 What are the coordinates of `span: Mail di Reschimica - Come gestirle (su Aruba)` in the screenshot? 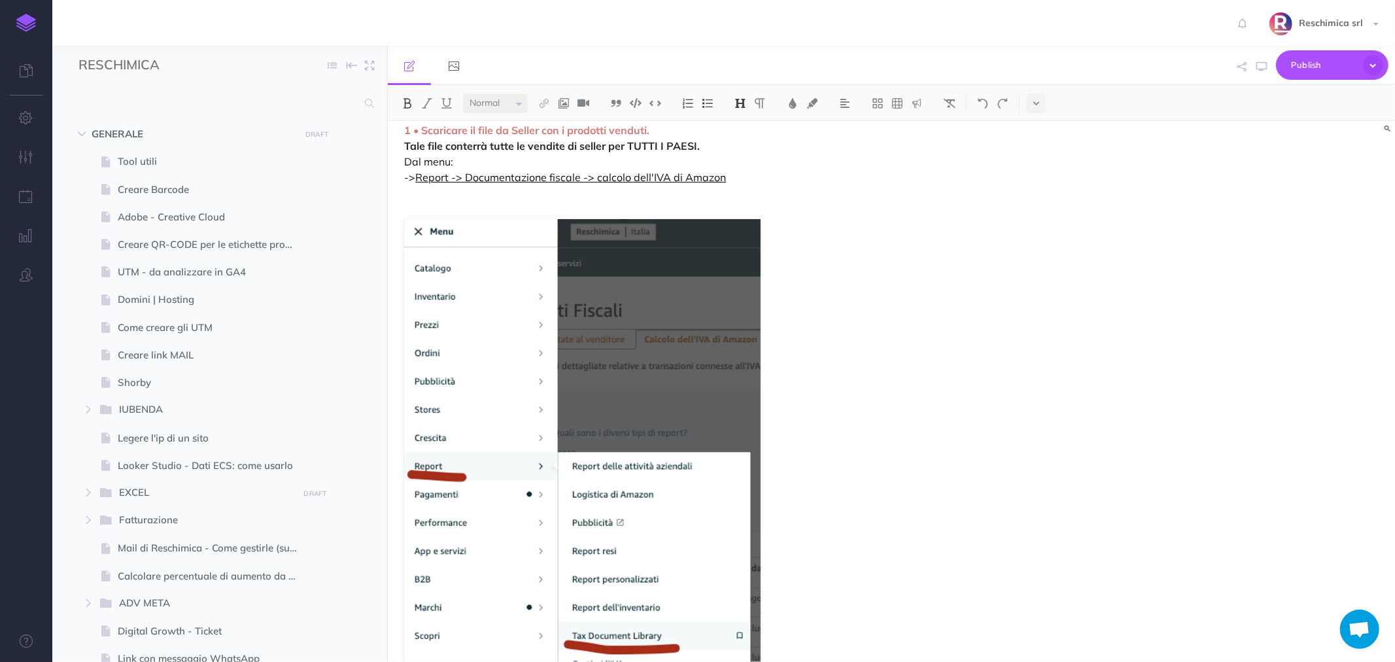 It's located at (213, 548).